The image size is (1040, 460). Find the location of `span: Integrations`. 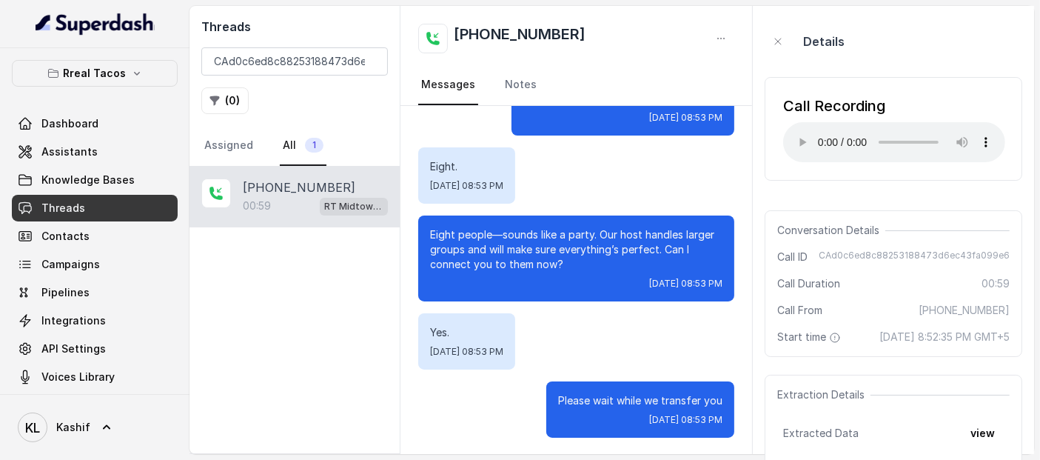

span: Integrations is located at coordinates (73, 321).